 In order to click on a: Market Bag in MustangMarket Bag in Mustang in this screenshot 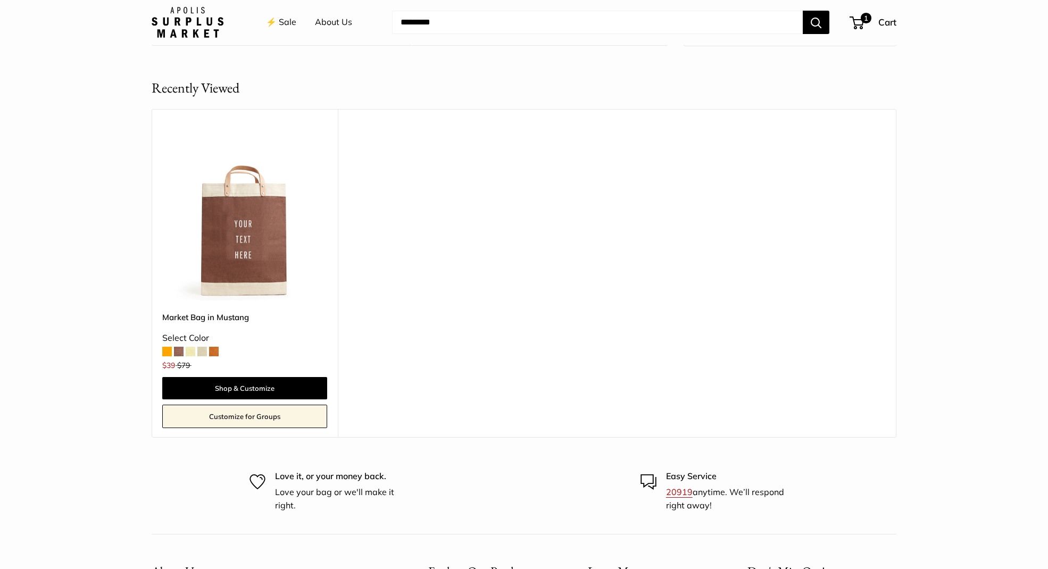, I will do `click(245, 218)`.